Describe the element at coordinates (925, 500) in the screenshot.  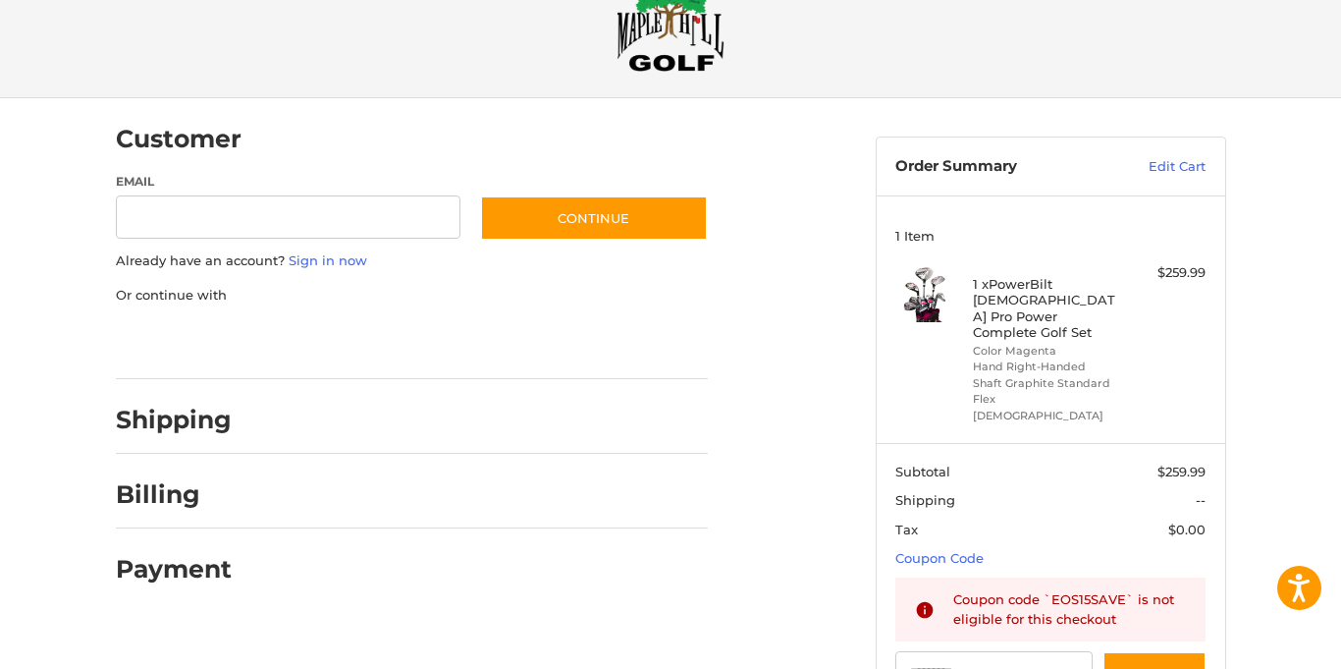
I see `span: Shipping` at that location.